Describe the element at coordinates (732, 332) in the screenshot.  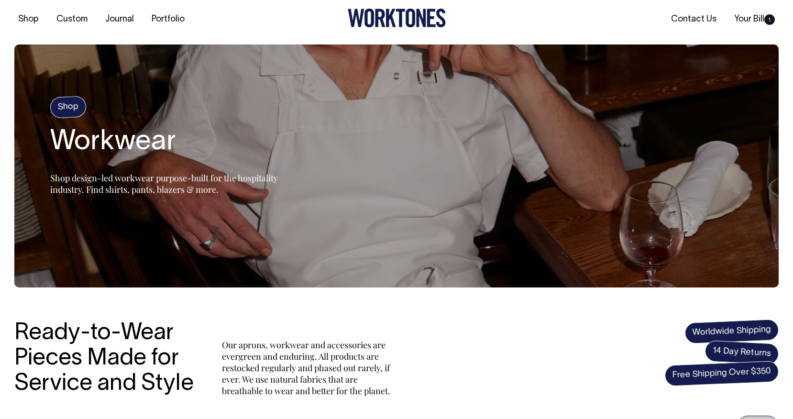
I see `span: Worldwide Shipping` at that location.